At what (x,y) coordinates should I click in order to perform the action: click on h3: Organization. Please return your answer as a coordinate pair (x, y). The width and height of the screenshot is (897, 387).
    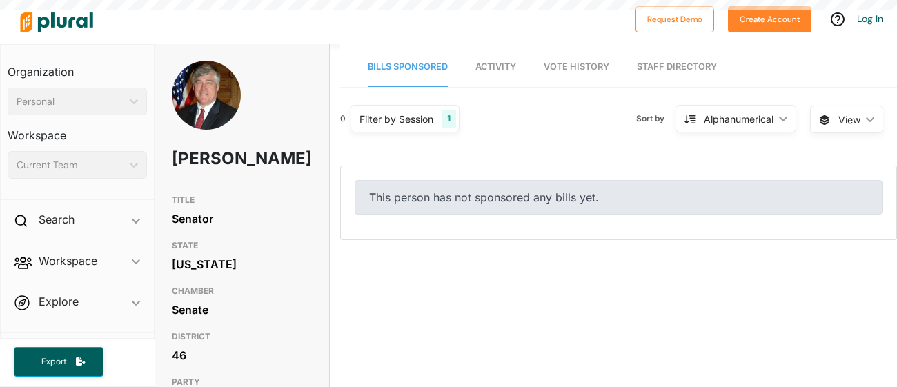
    Looking at the image, I should click on (77, 67).